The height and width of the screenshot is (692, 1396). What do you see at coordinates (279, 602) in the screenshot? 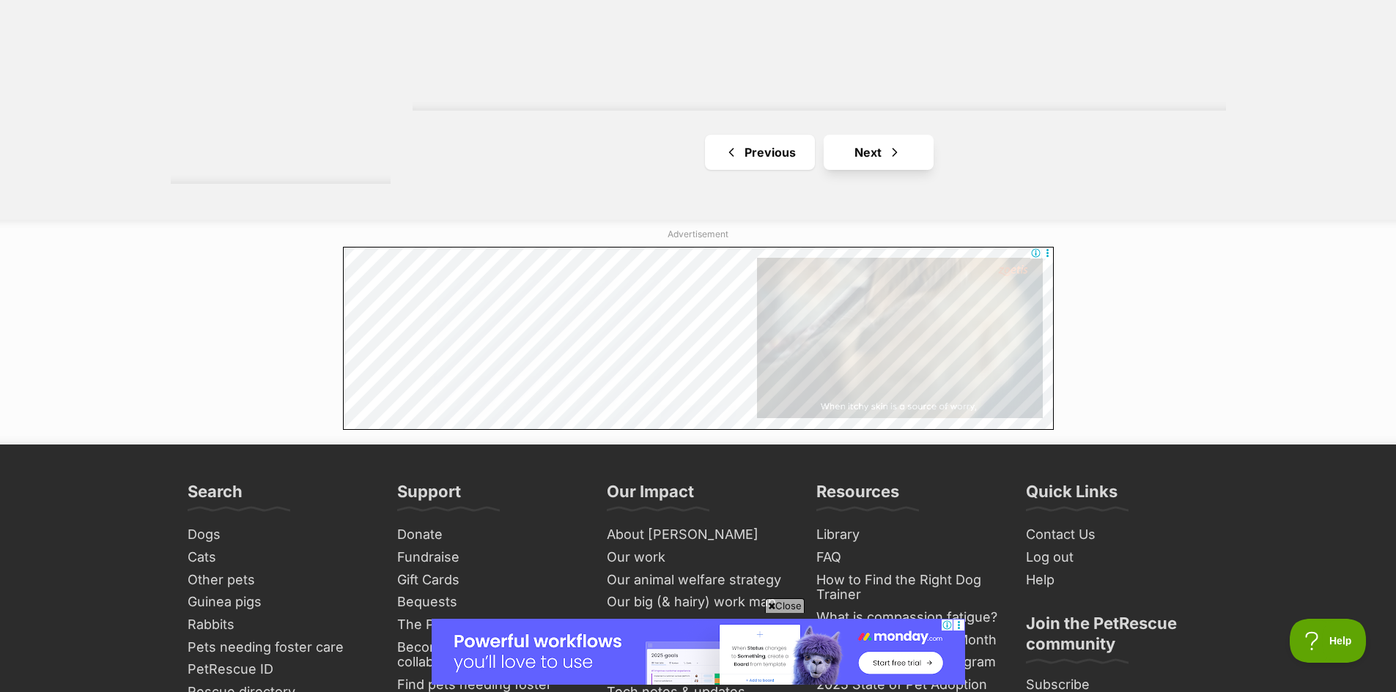
I see `a: Guinea pigs` at bounding box center [279, 602].